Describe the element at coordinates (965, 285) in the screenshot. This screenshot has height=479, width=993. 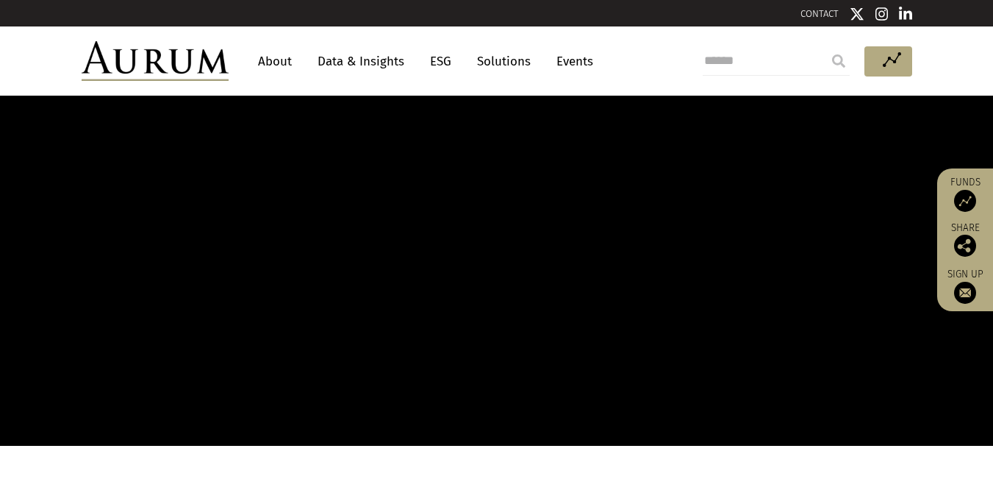
I see `a: Sign up` at that location.